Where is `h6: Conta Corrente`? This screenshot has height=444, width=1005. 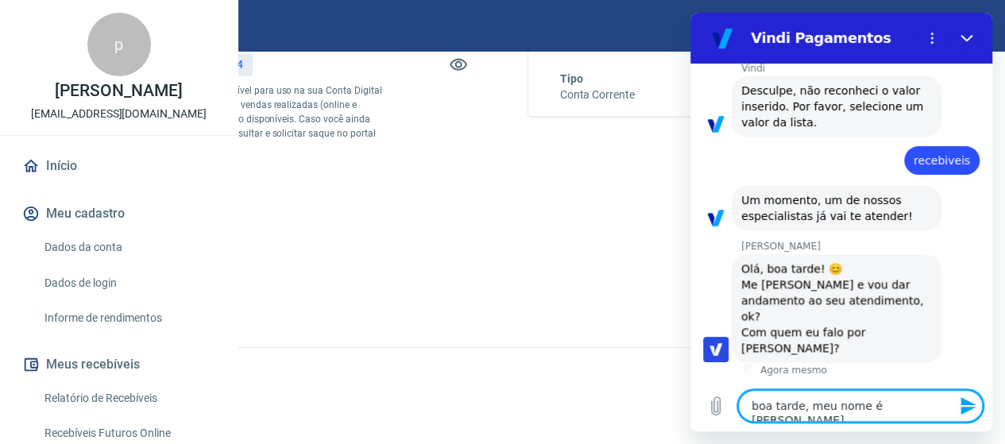 h6: Conta Corrente is located at coordinates (598, 95).